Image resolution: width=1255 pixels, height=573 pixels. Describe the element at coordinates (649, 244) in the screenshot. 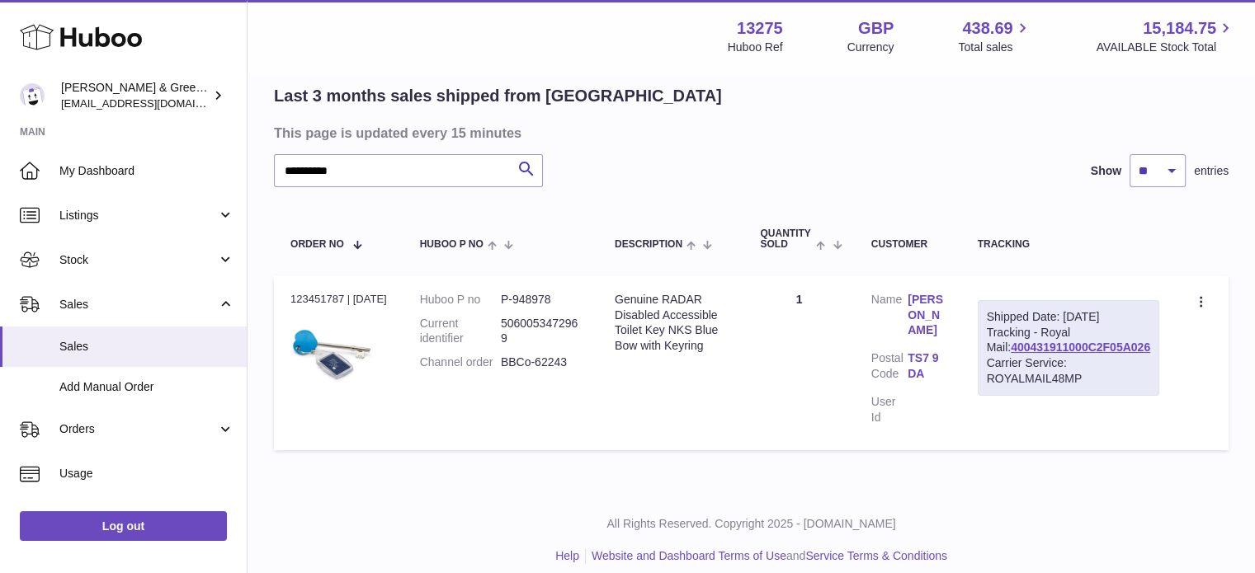

I see `span: Description` at that location.